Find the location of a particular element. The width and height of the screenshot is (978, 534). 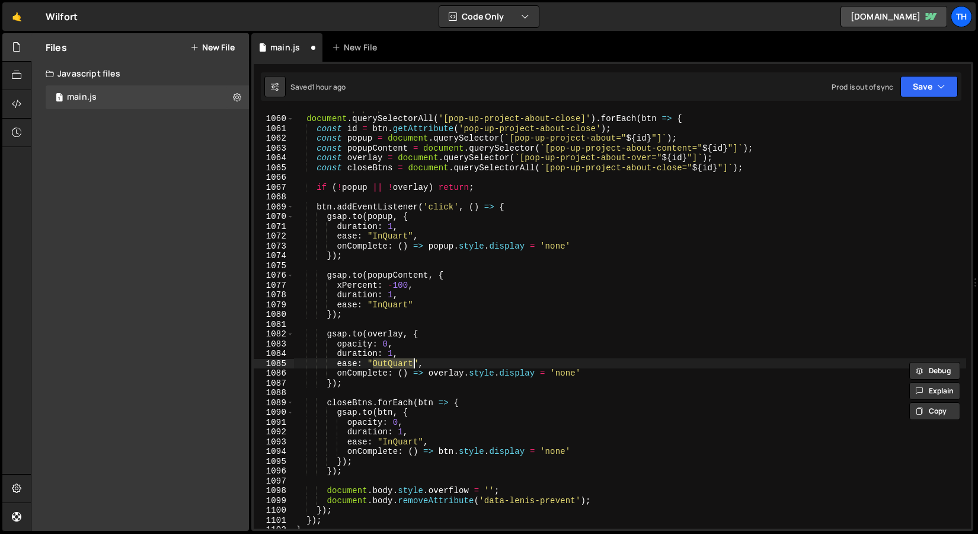

div: 1083 is located at coordinates (274, 344).